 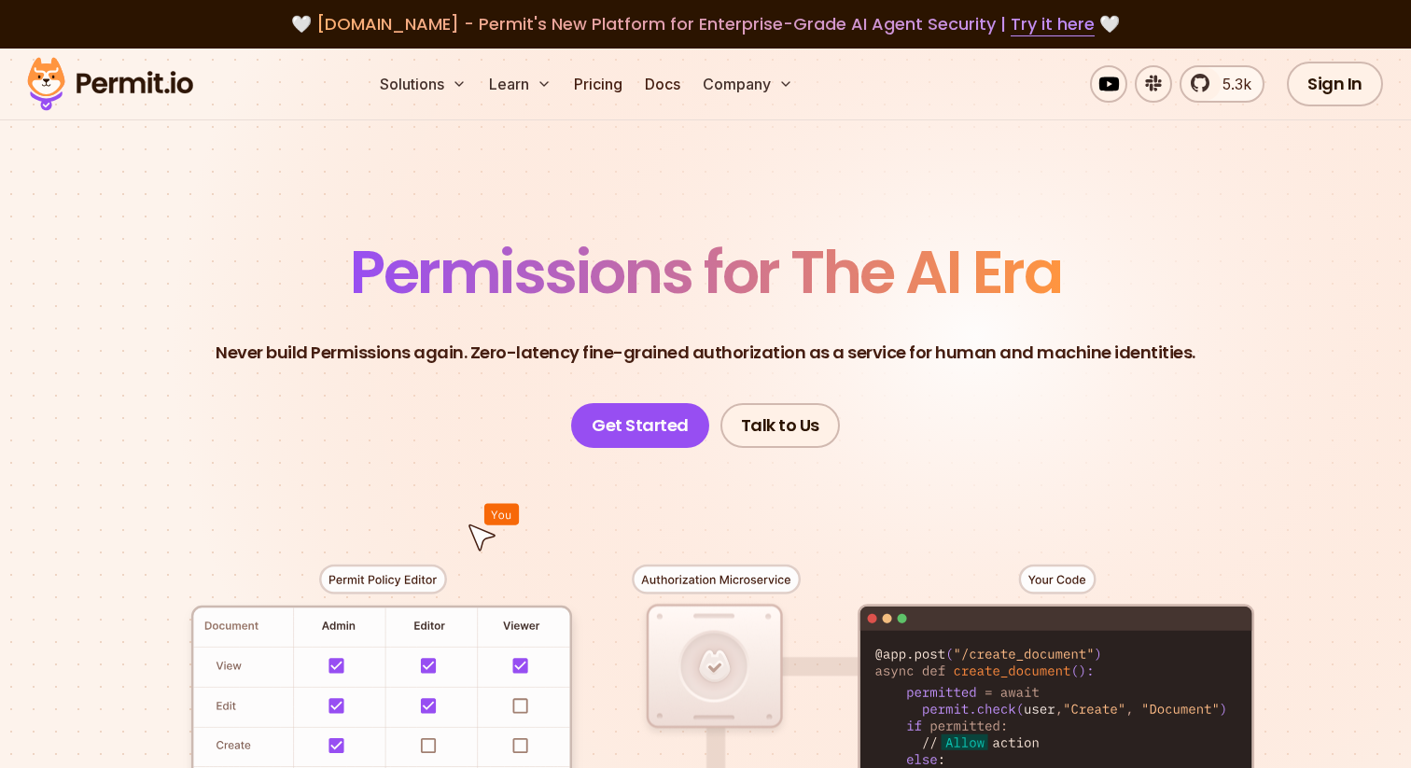 What do you see at coordinates (423, 84) in the screenshot?
I see `button: Solutions` at bounding box center [423, 84].